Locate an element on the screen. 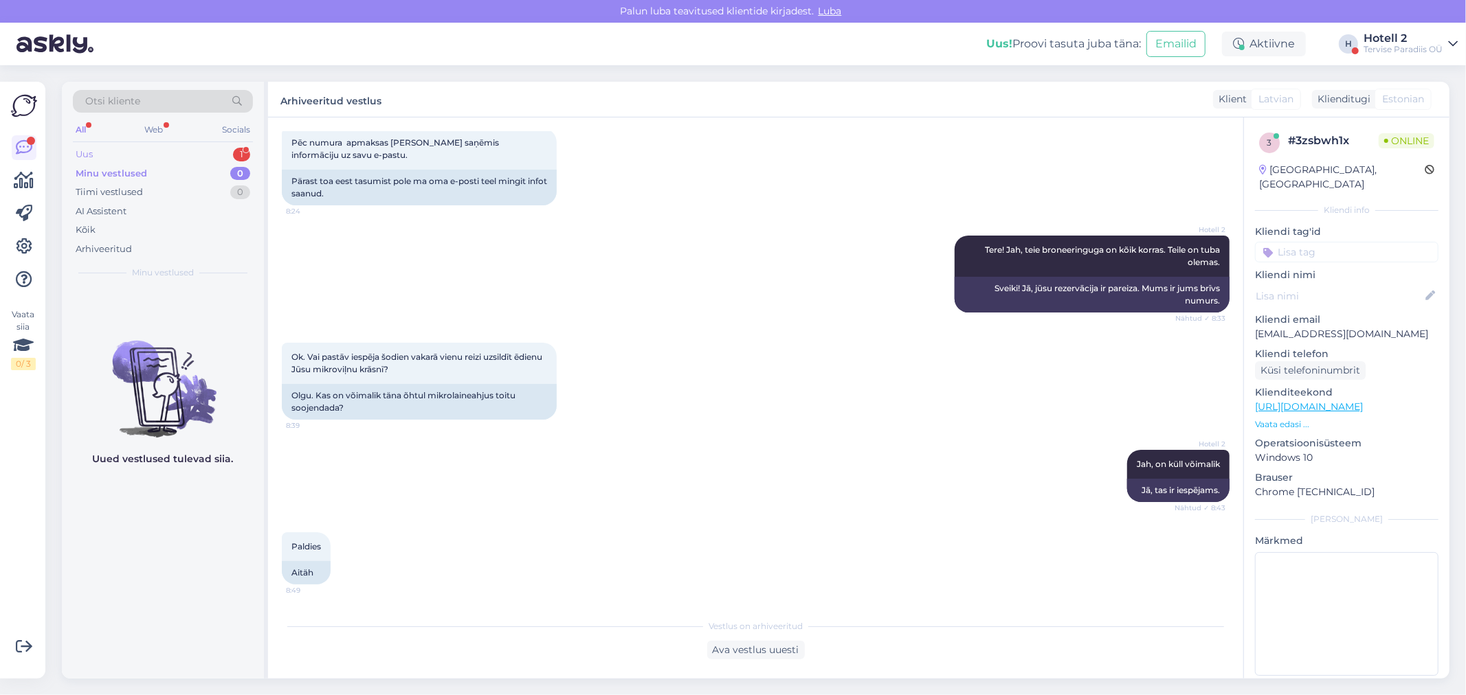  div: Kõik is located at coordinates (85, 230).